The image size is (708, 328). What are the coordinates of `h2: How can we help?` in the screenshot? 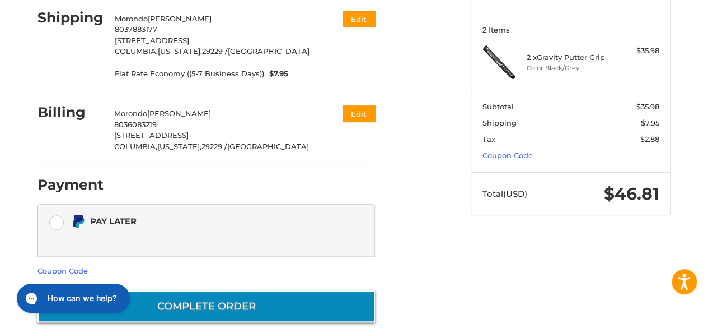 It's located at (71, 18).